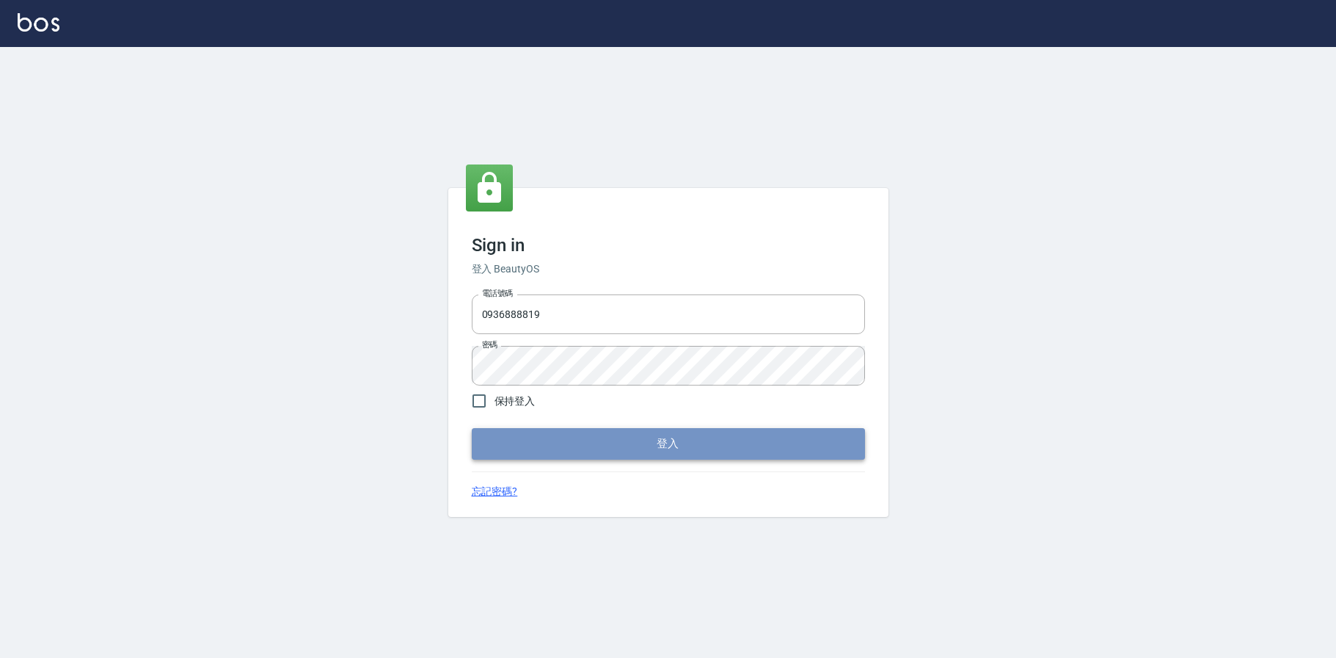 The height and width of the screenshot is (658, 1336). I want to click on span: 保持登入, so click(515, 401).